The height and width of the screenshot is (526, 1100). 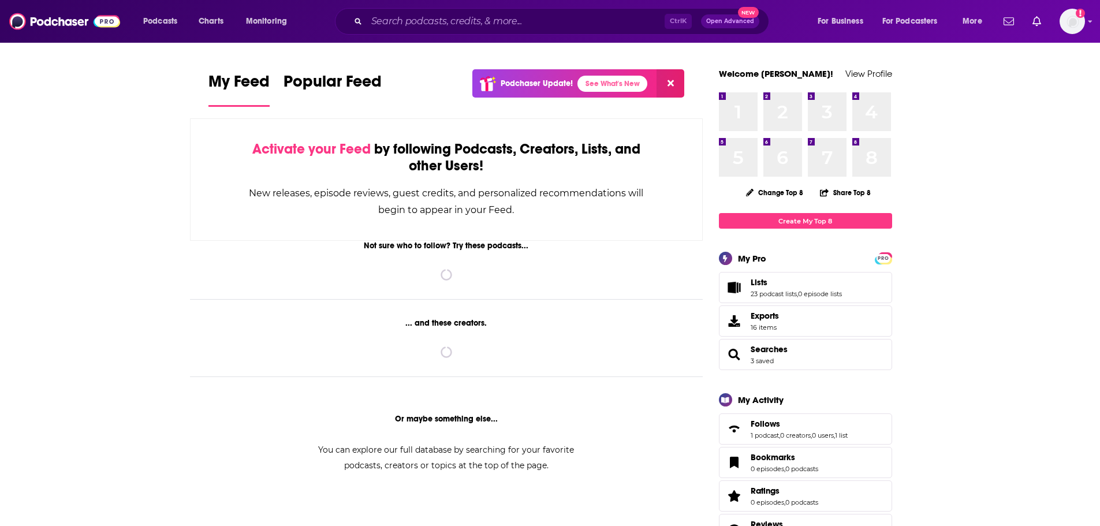 I want to click on button: Show profile menu, so click(x=1072, y=21).